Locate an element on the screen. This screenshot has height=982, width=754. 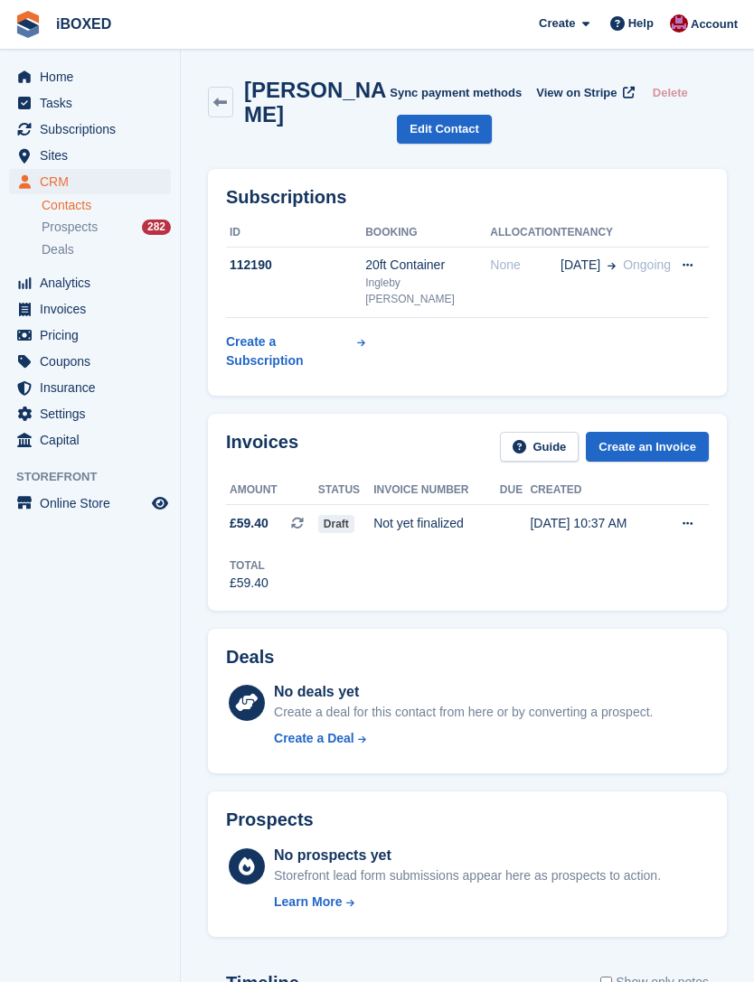
h2: Subscriptions is located at coordinates (467, 197).